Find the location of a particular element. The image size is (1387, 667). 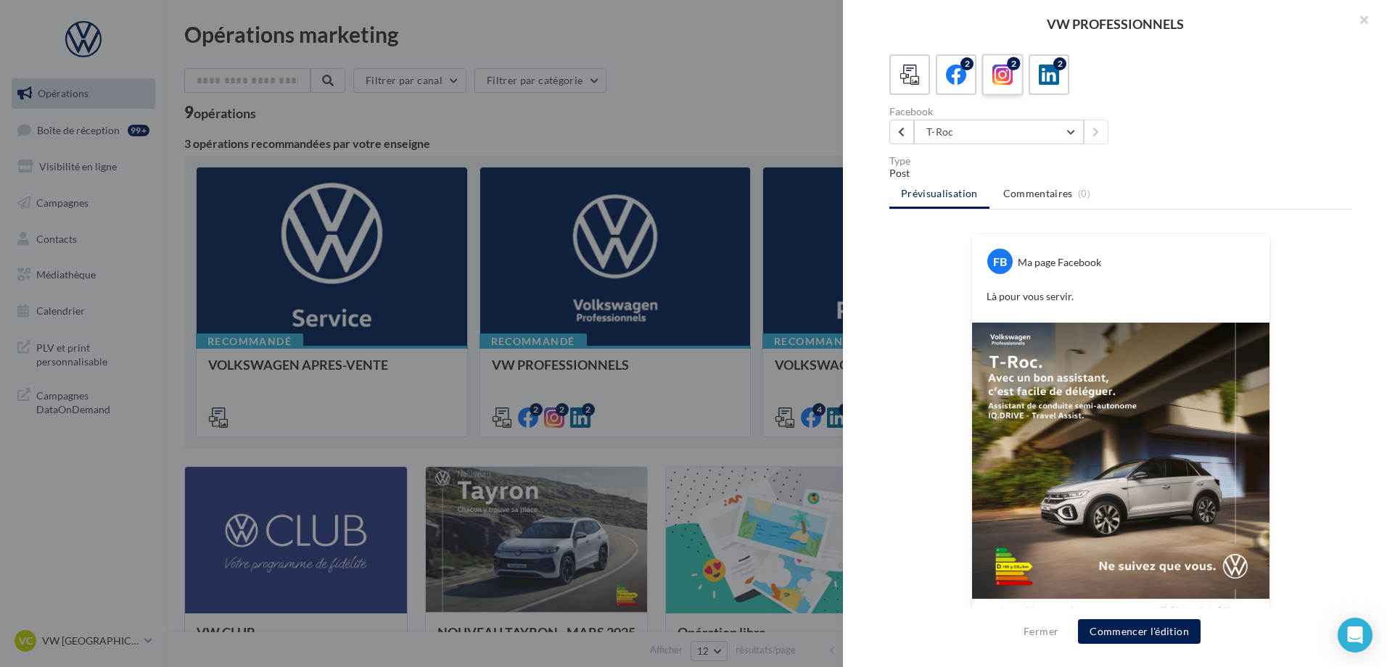

button: Fermer is located at coordinates (1041, 632).